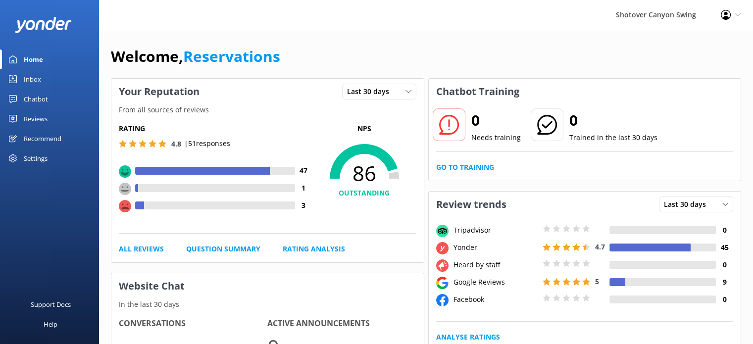 Image resolution: width=753 pixels, height=344 pixels. Describe the element at coordinates (724, 248) in the screenshot. I see `h4: 45` at that location.